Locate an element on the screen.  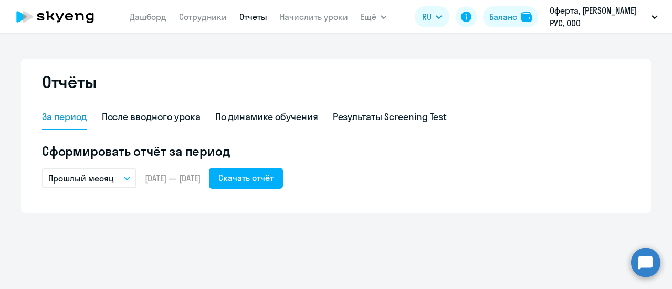
p: Прошлый месяц is located at coordinates (81, 179).